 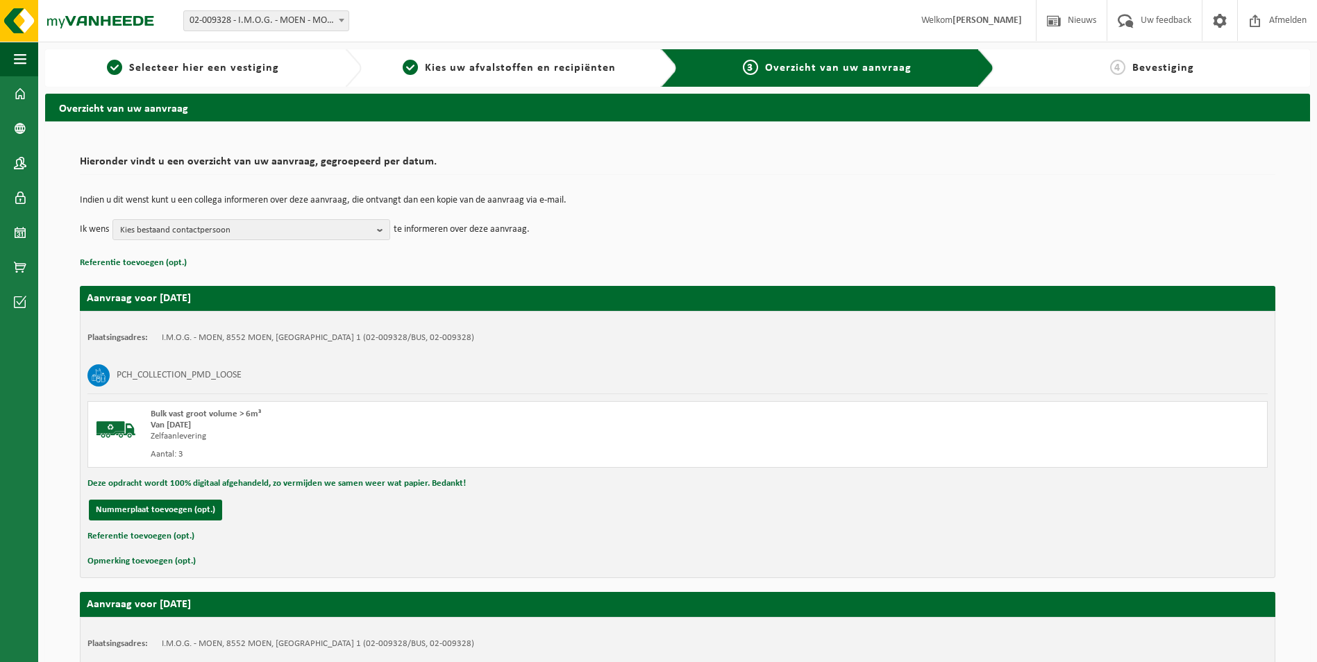 What do you see at coordinates (117, 337) in the screenshot?
I see `strong: Plaatsingsadres:` at bounding box center [117, 337].